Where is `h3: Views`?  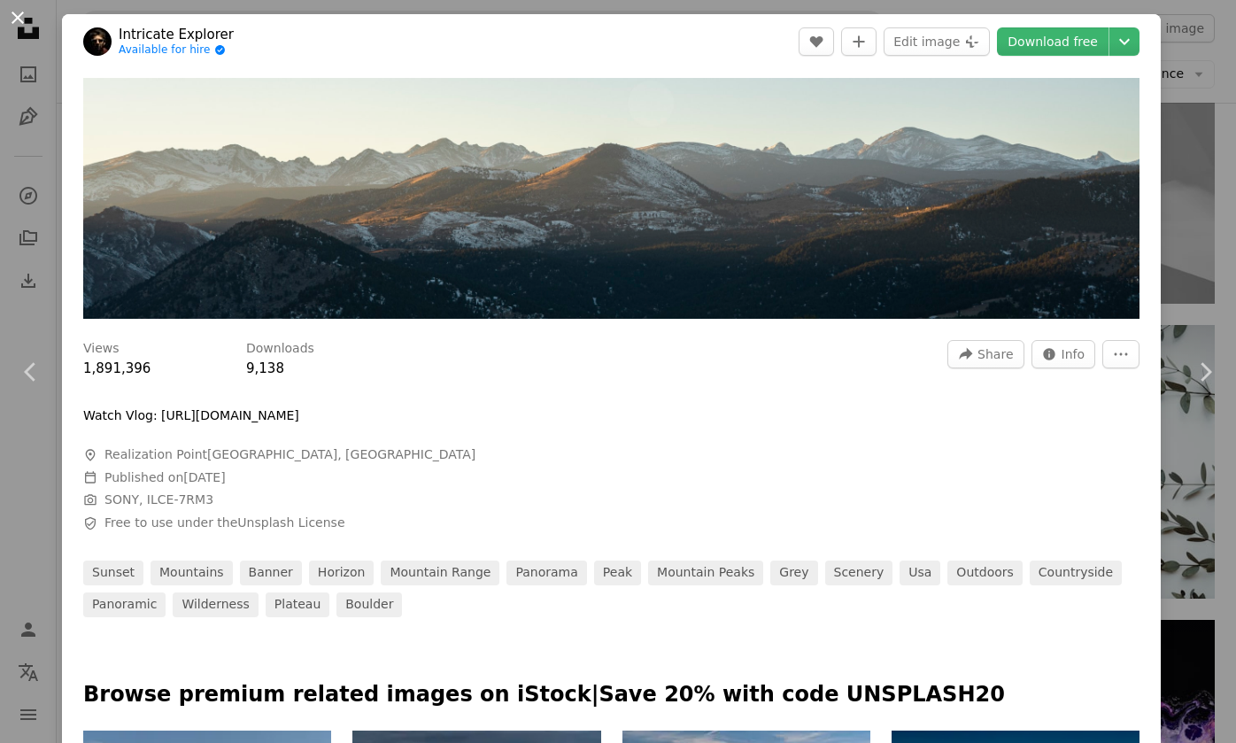
h3: Views is located at coordinates (101, 349).